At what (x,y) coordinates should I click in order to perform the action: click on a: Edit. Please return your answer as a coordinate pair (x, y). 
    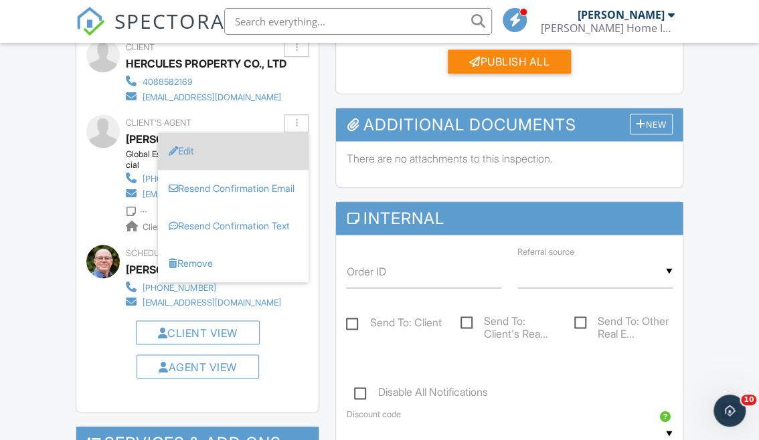
    Looking at the image, I should click on (233, 151).